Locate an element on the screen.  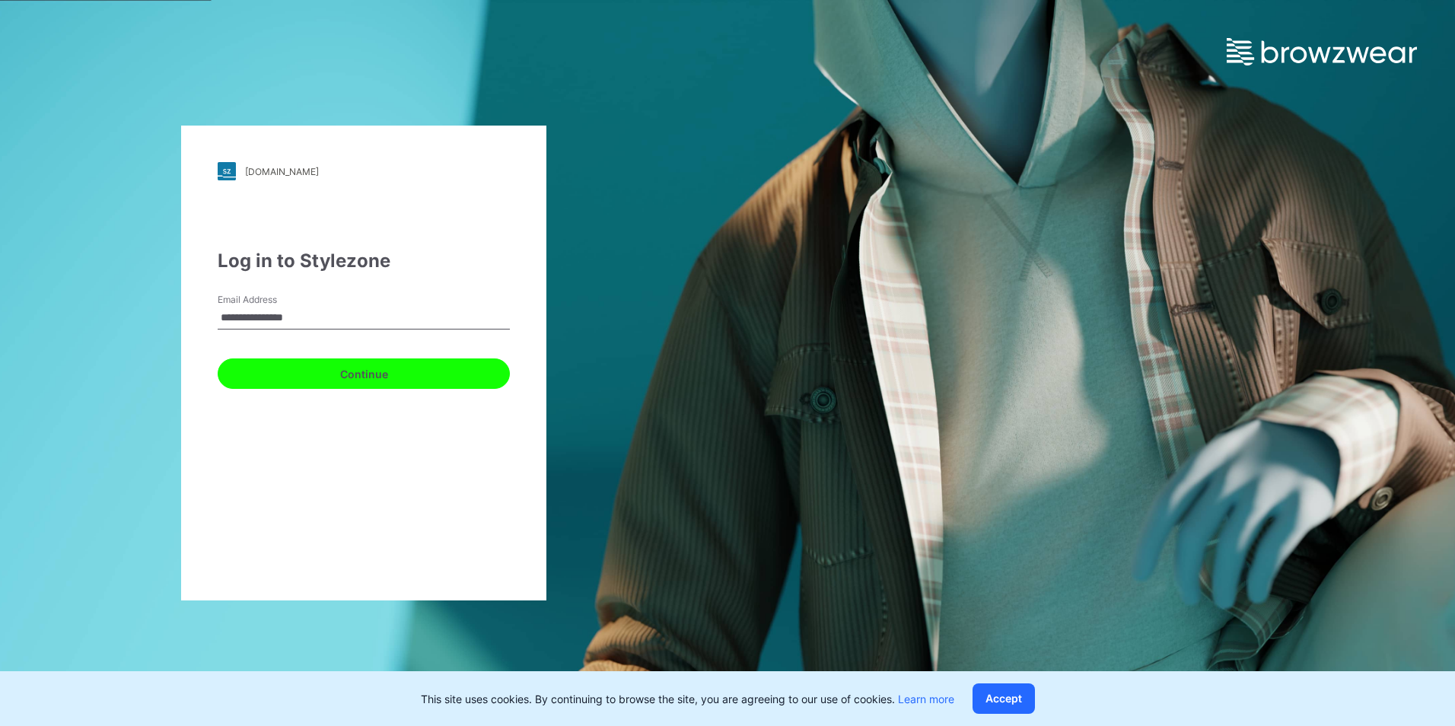
a: Learn more is located at coordinates (926, 699).